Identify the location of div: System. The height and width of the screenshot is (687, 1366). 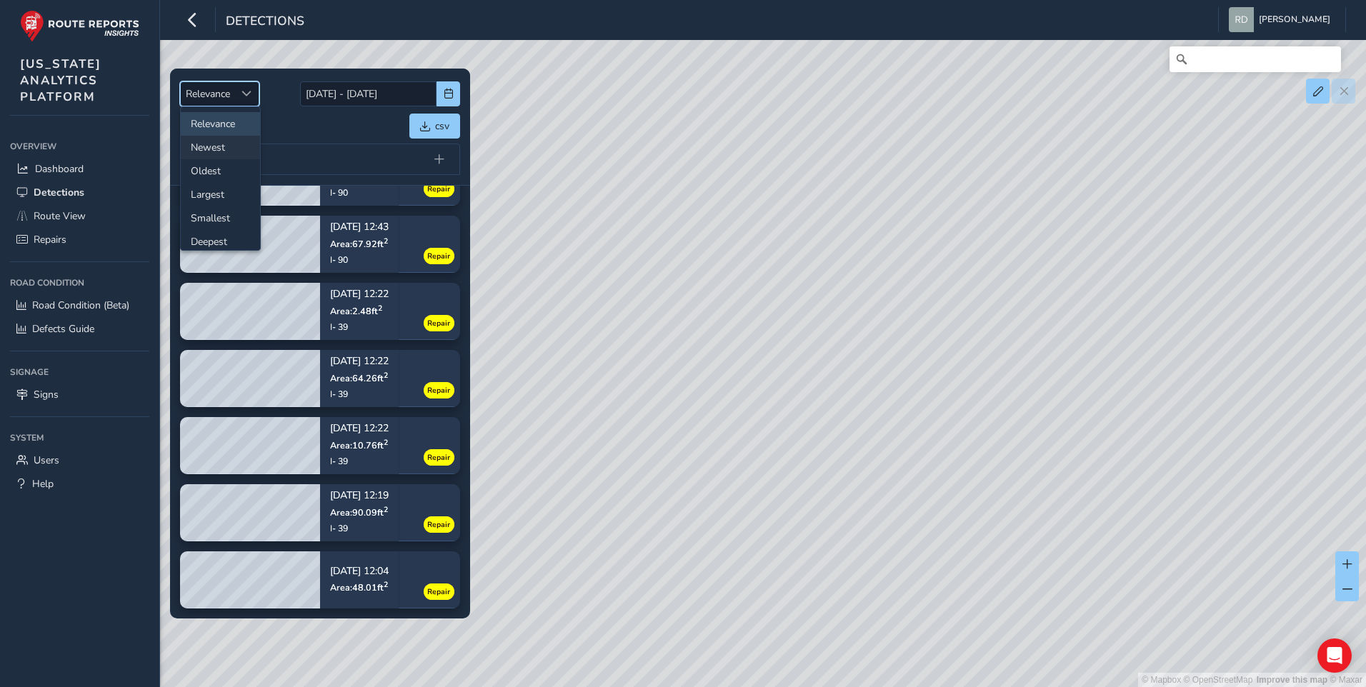
(79, 438).